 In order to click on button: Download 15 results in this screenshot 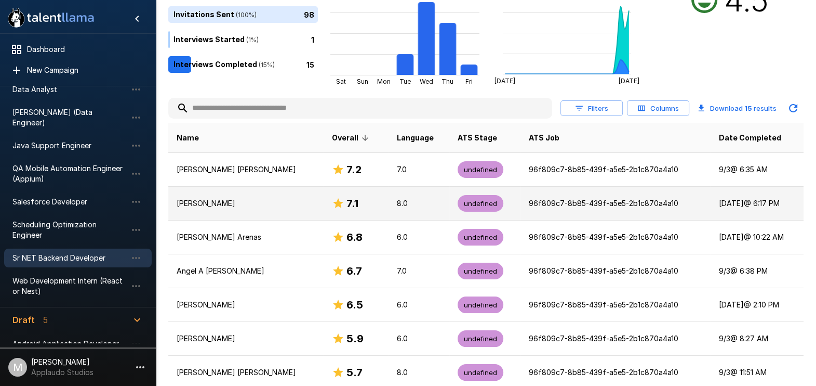, I will do `click(737, 108)`.